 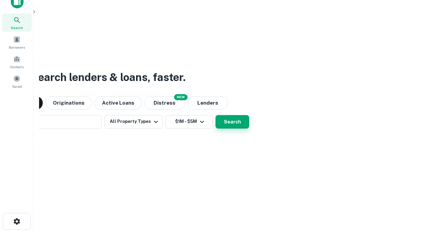 I want to click on div: Chat Widget, so click(x=414, y=205).